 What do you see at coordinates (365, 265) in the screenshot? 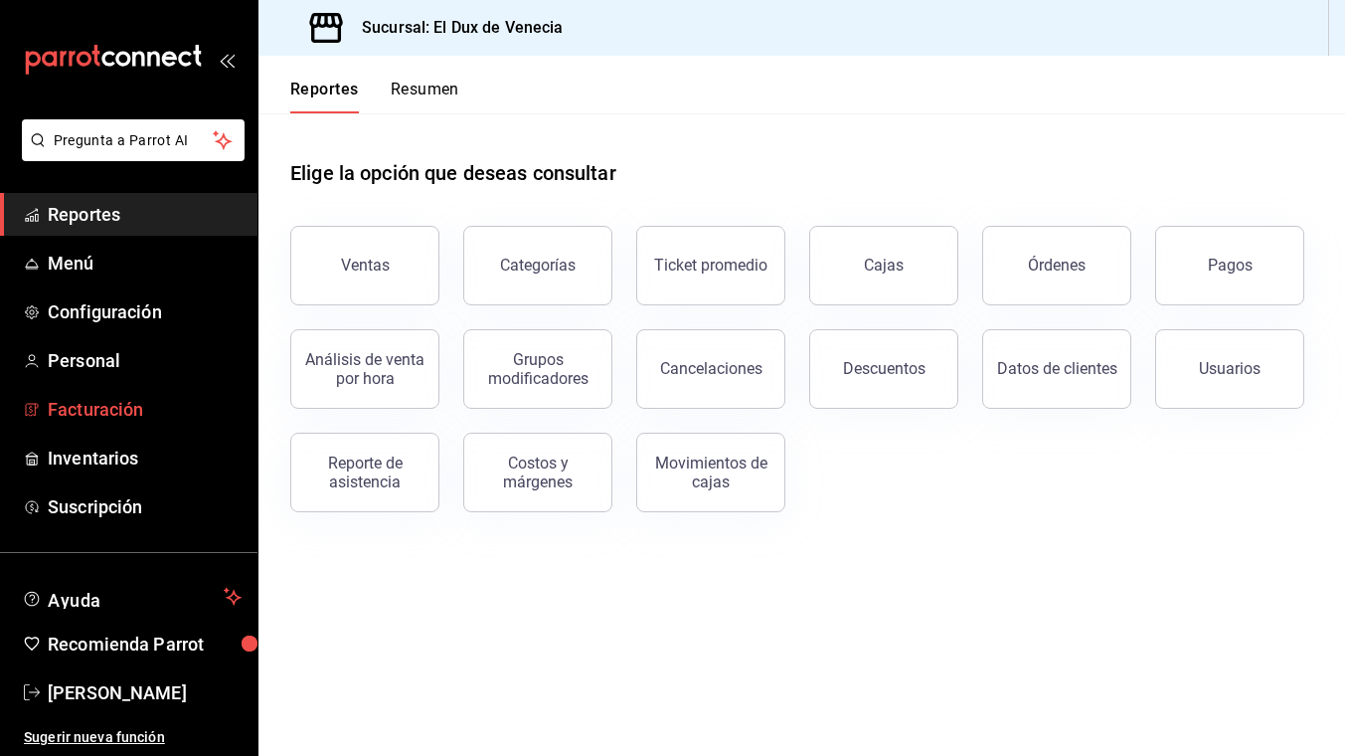
I see `button: Ventas` at bounding box center [365, 265].